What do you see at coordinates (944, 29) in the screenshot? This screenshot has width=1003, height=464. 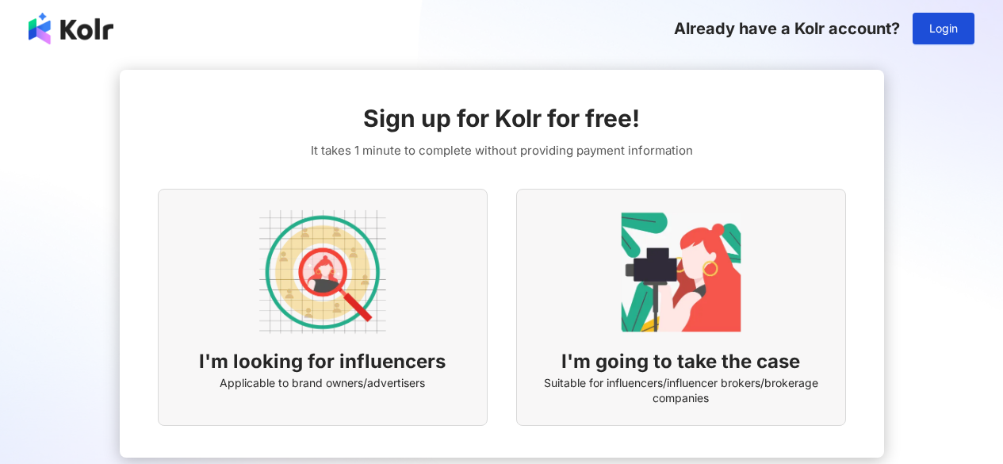 I see `button: Login` at bounding box center [944, 29].